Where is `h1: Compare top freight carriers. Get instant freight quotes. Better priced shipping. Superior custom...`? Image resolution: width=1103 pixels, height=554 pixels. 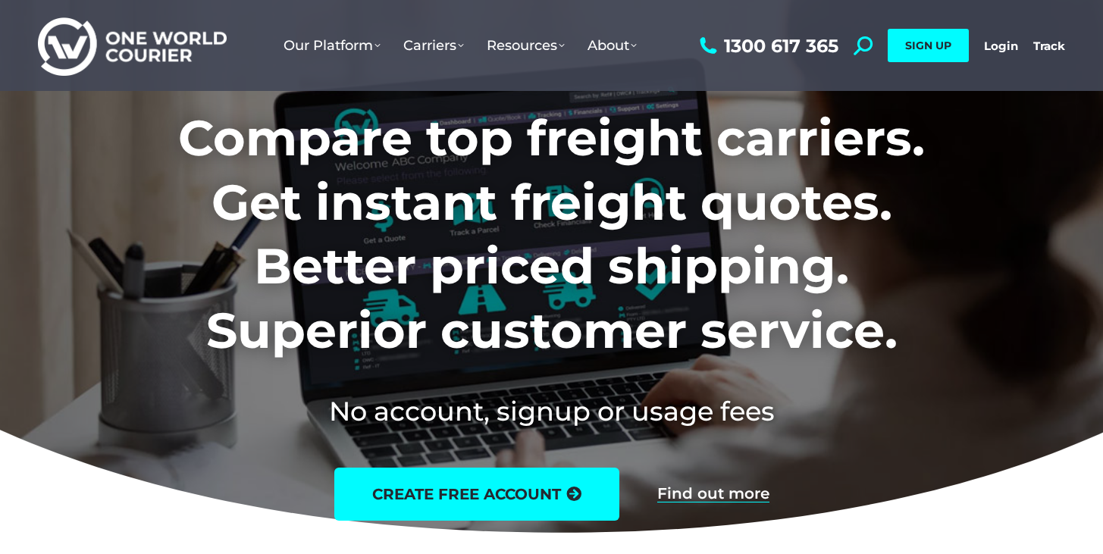
h1: Compare top freight carriers. Get instant freight quotes. Better priced shipping. Superior custom... is located at coordinates (551, 234).